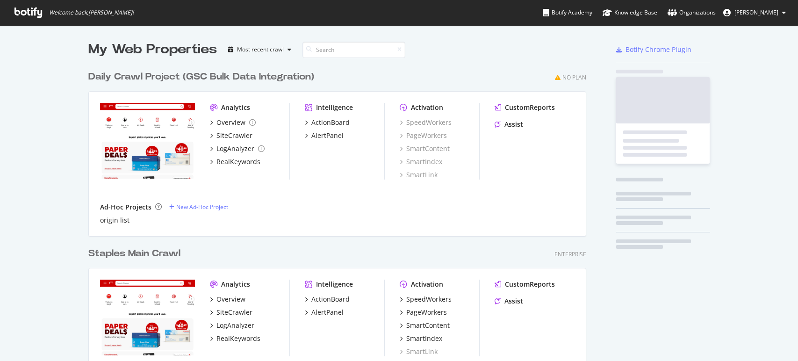 This screenshot has height=361, width=798. I want to click on div: origin list, so click(115, 220).